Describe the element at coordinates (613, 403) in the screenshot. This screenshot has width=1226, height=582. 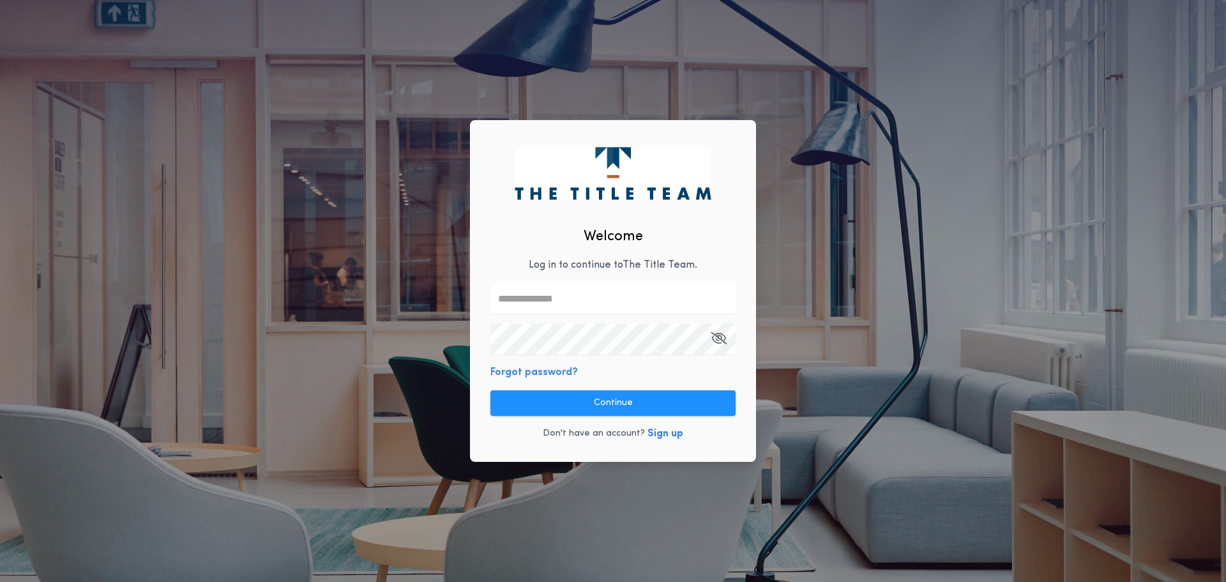
I see `button: Continue` at that location.